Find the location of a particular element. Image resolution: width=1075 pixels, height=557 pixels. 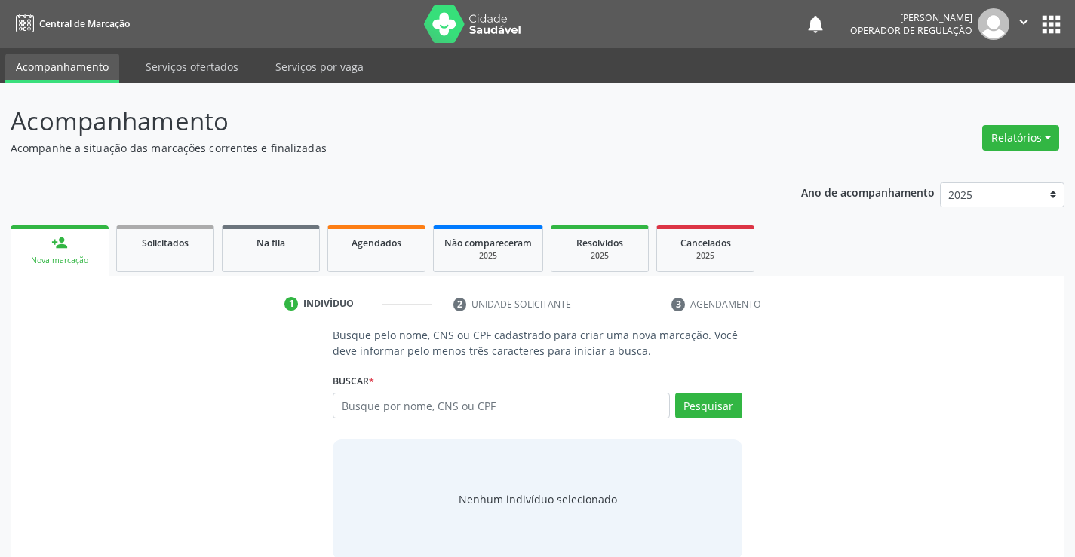

p: Acompanhamento is located at coordinates (379, 121).